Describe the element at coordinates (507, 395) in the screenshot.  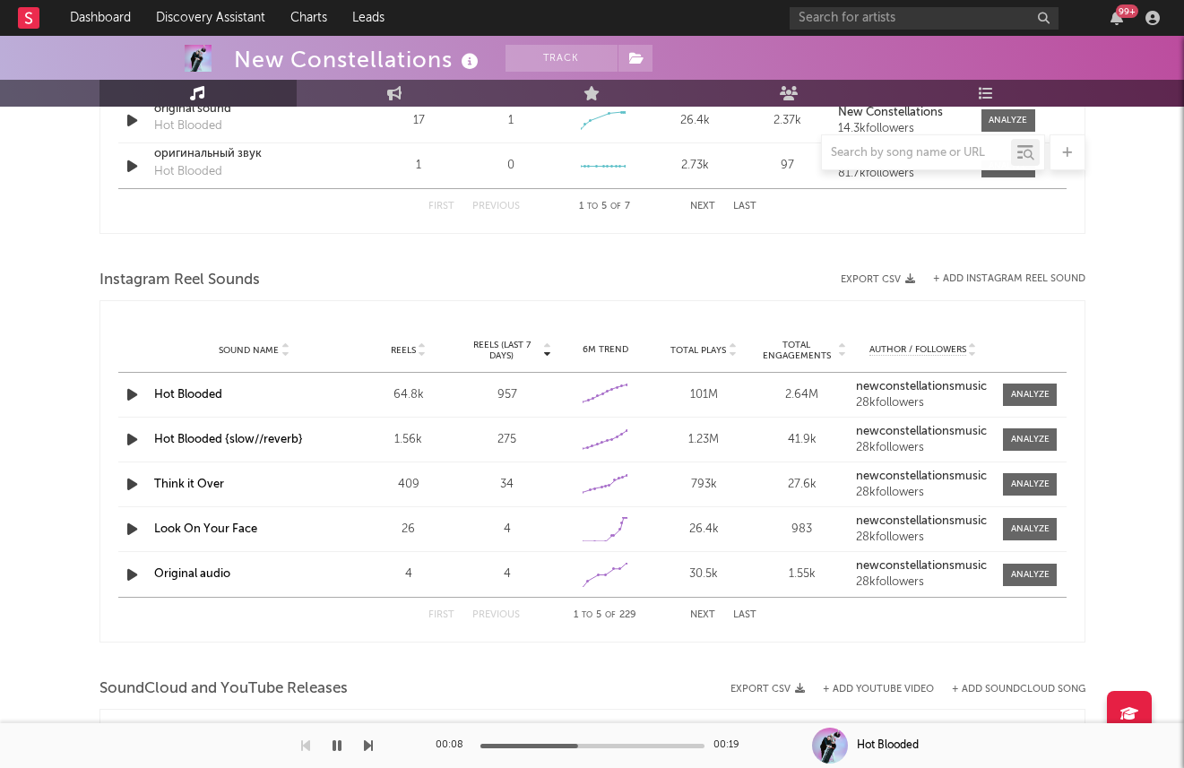
I see `div: 957` at that location.